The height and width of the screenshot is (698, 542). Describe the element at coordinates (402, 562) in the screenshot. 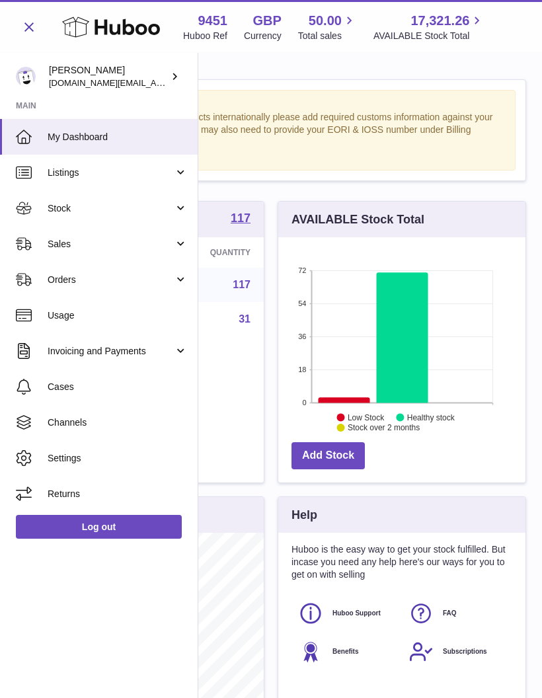

I see `p: Huboo is the easy way to get your stock fulfilled. But incase you need any help here's our ways f...` at that location.